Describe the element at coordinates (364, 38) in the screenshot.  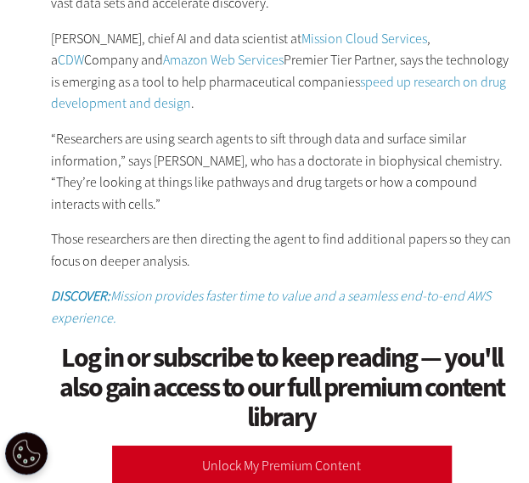
I see `a: Mission Cloud Services` at that location.